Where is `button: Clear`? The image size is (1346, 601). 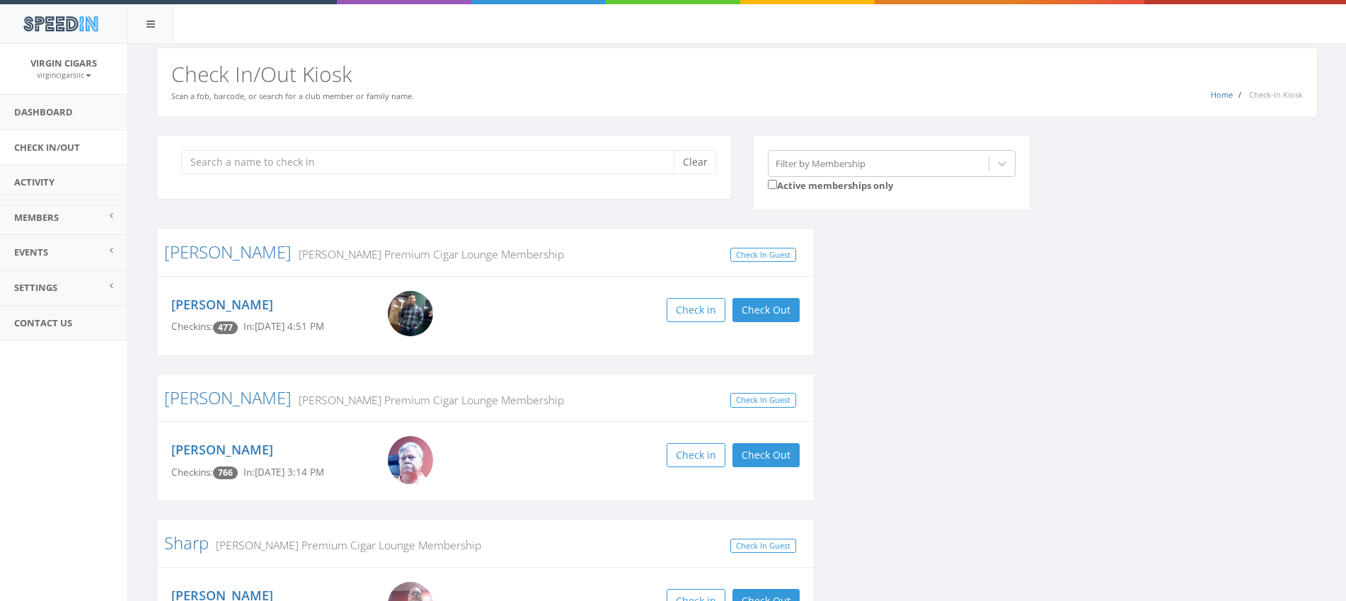
button: Clear is located at coordinates (695, 162).